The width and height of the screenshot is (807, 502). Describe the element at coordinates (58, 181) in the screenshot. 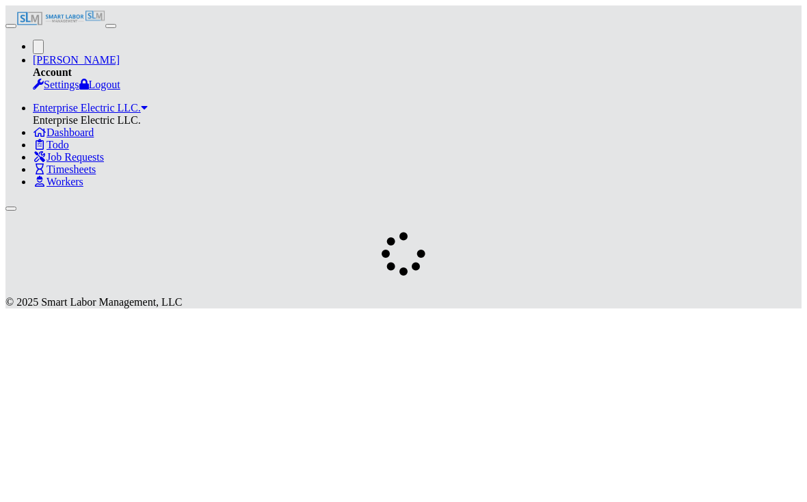

I see `a: Workers` at that location.